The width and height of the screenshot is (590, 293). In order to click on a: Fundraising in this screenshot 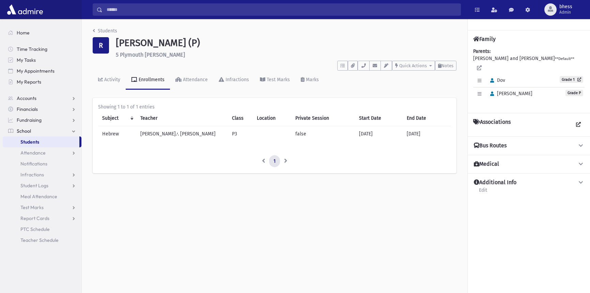, I will do `click(42, 120)`.